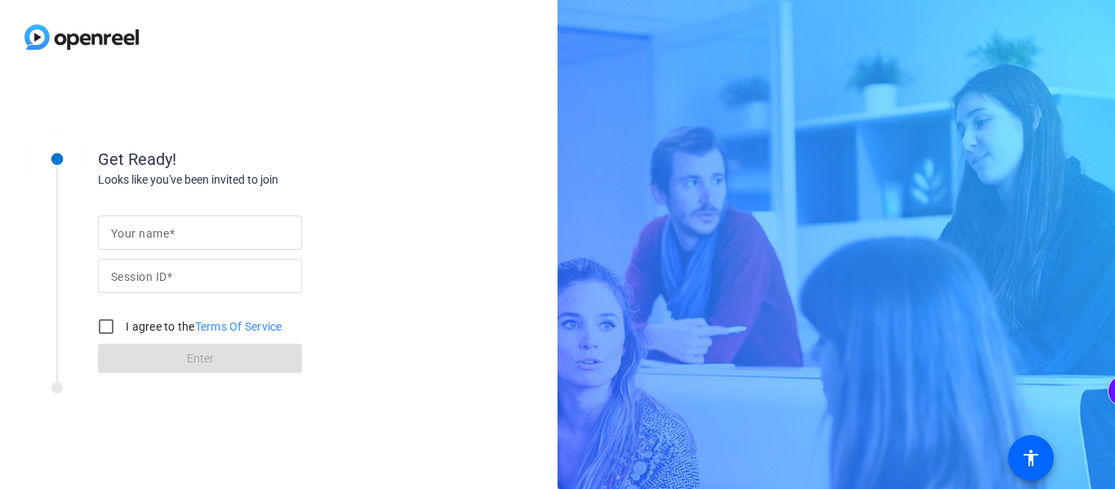 This screenshot has height=489, width=1115. I want to click on div: Get Ready!, so click(261, 159).